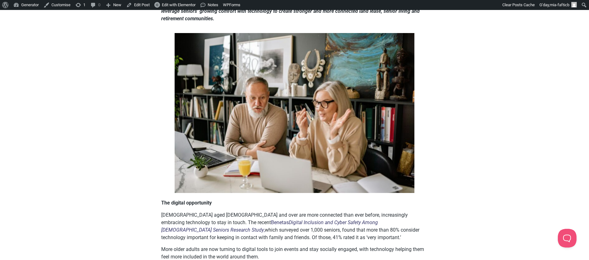 This screenshot has width=589, height=260. Describe the element at coordinates (186, 203) in the screenshot. I see `strong: The digital opportunity` at that location.